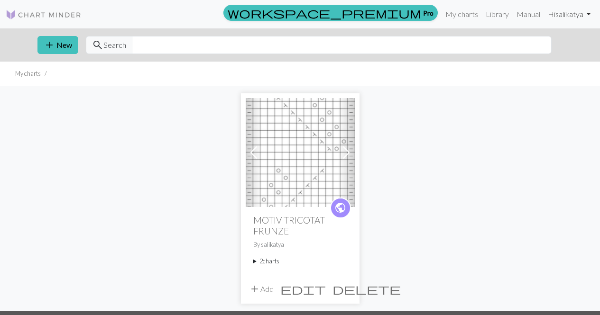  Describe the element at coordinates (300, 153) in the screenshot. I see `img: MOTIV TRICOTAT FRUNZE` at that location.